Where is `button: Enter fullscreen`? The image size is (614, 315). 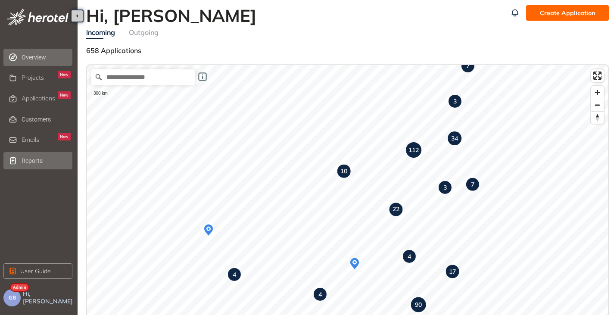
button: Enter fullscreen is located at coordinates (597, 75).